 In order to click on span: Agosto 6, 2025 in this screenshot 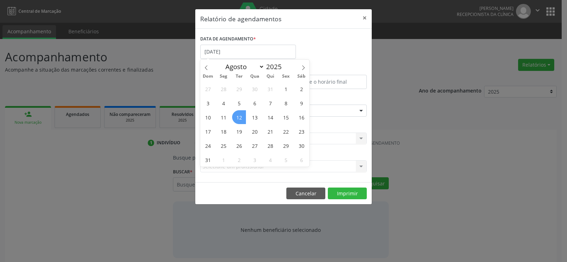, I will do `click(254, 103)`.